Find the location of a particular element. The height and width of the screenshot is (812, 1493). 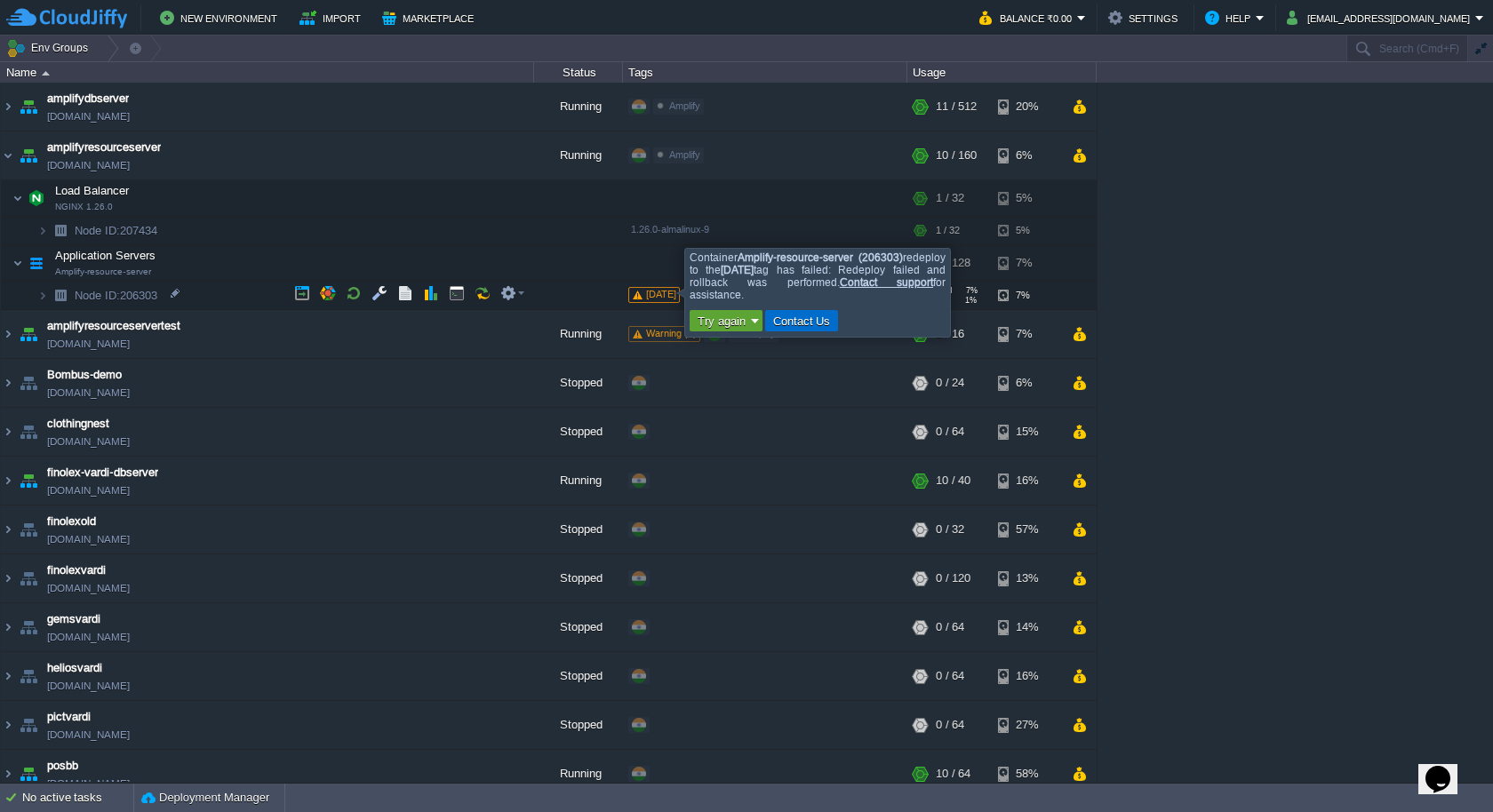

a: amplifyresourceservertest is located at coordinates (114, 327).